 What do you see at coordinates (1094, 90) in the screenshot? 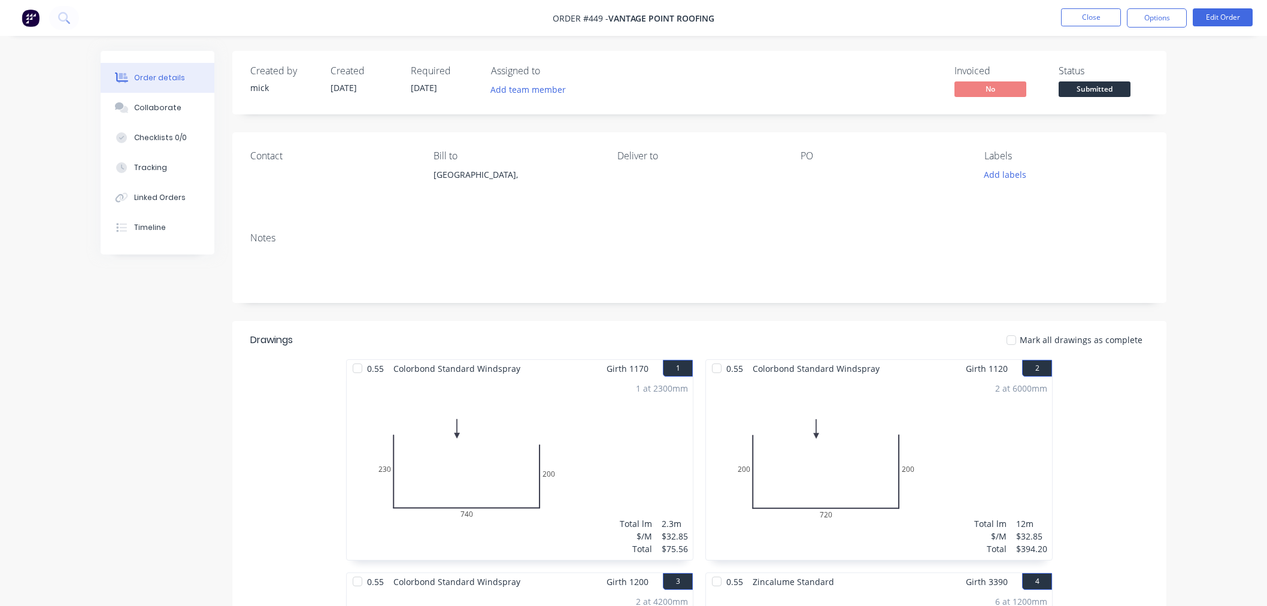
I see `button: Submitted` at bounding box center [1094, 90].